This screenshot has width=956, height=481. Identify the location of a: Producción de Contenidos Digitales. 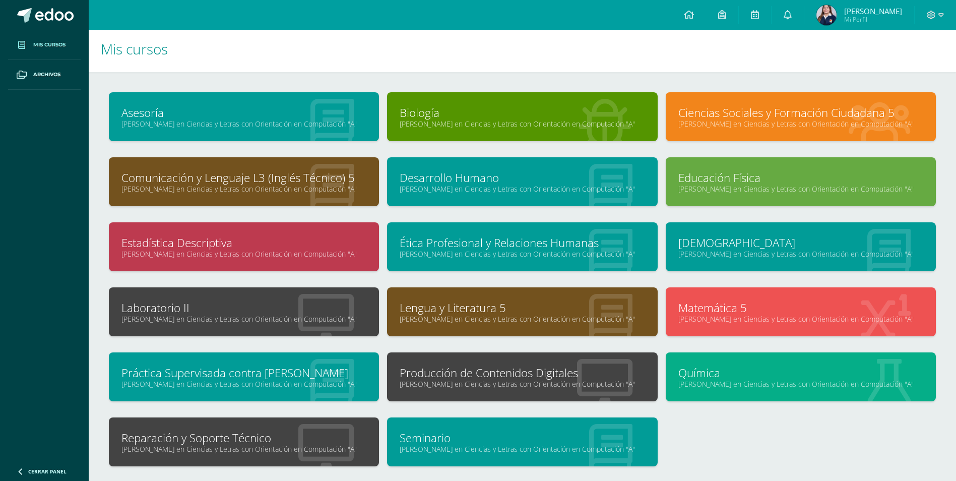
(522, 372).